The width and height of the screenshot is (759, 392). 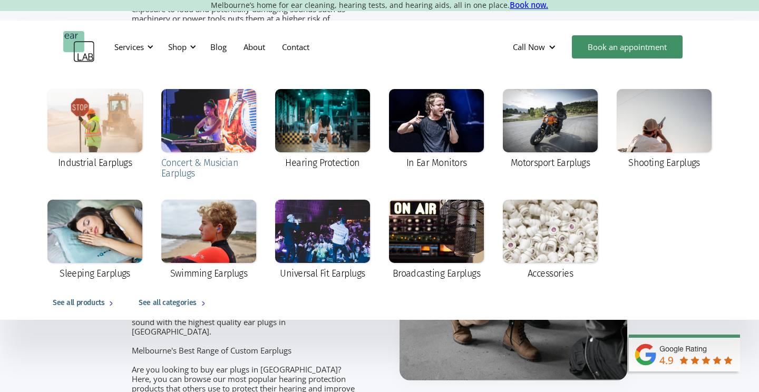 I want to click on a: Industrial Earplugs, so click(x=95, y=130).